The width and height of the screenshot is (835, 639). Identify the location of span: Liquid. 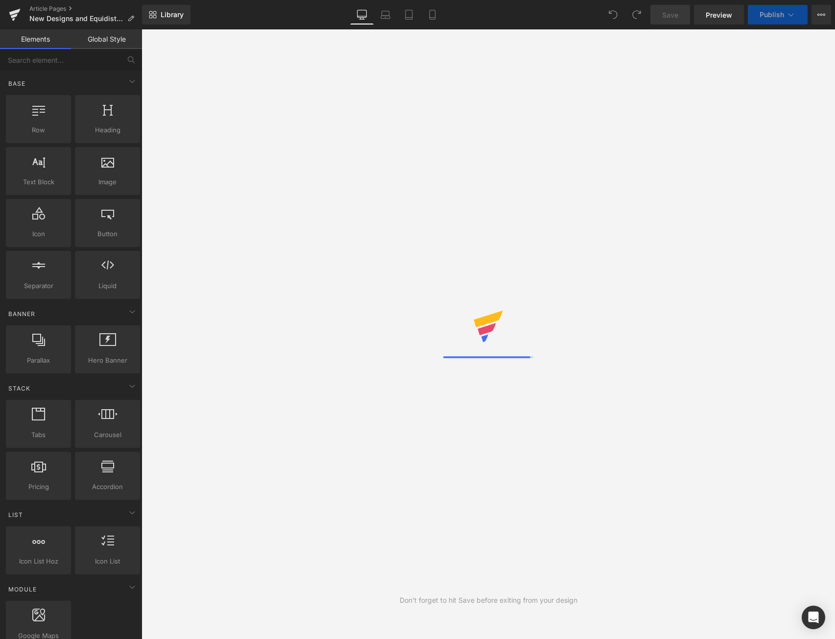
(107, 286).